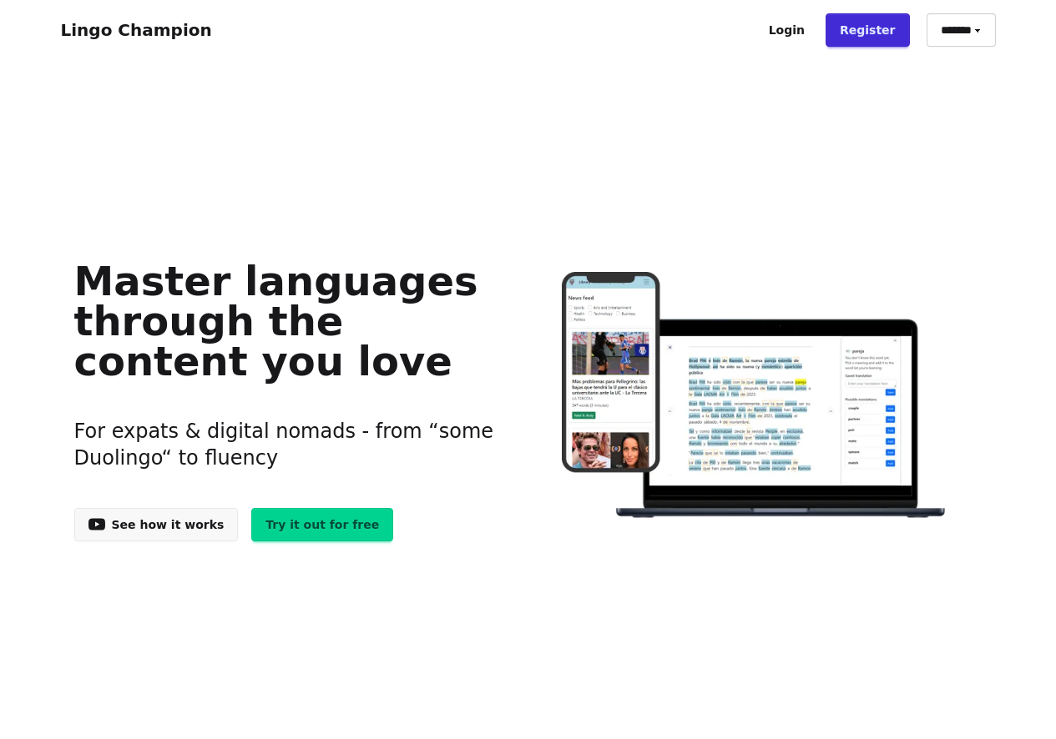 This screenshot has height=739, width=1056. What do you see at coordinates (867, 30) in the screenshot?
I see `a: Register` at bounding box center [867, 30].